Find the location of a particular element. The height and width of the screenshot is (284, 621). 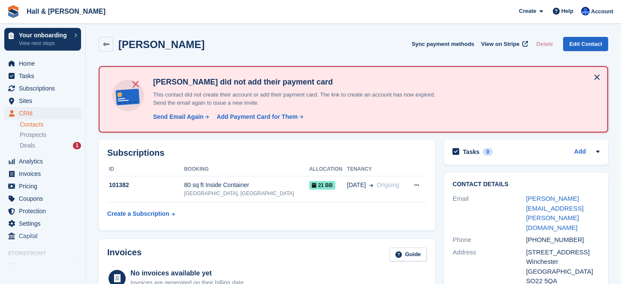

span: Subscriptions is located at coordinates (45, 88).